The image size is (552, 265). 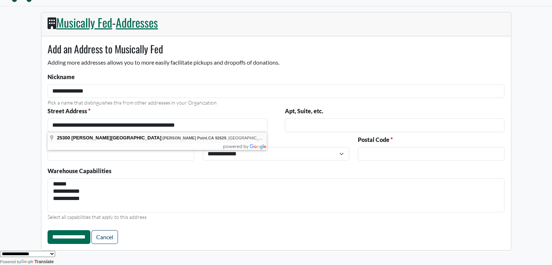 What do you see at coordinates (137, 22) in the screenshot?
I see `a: Addresses` at bounding box center [137, 22].